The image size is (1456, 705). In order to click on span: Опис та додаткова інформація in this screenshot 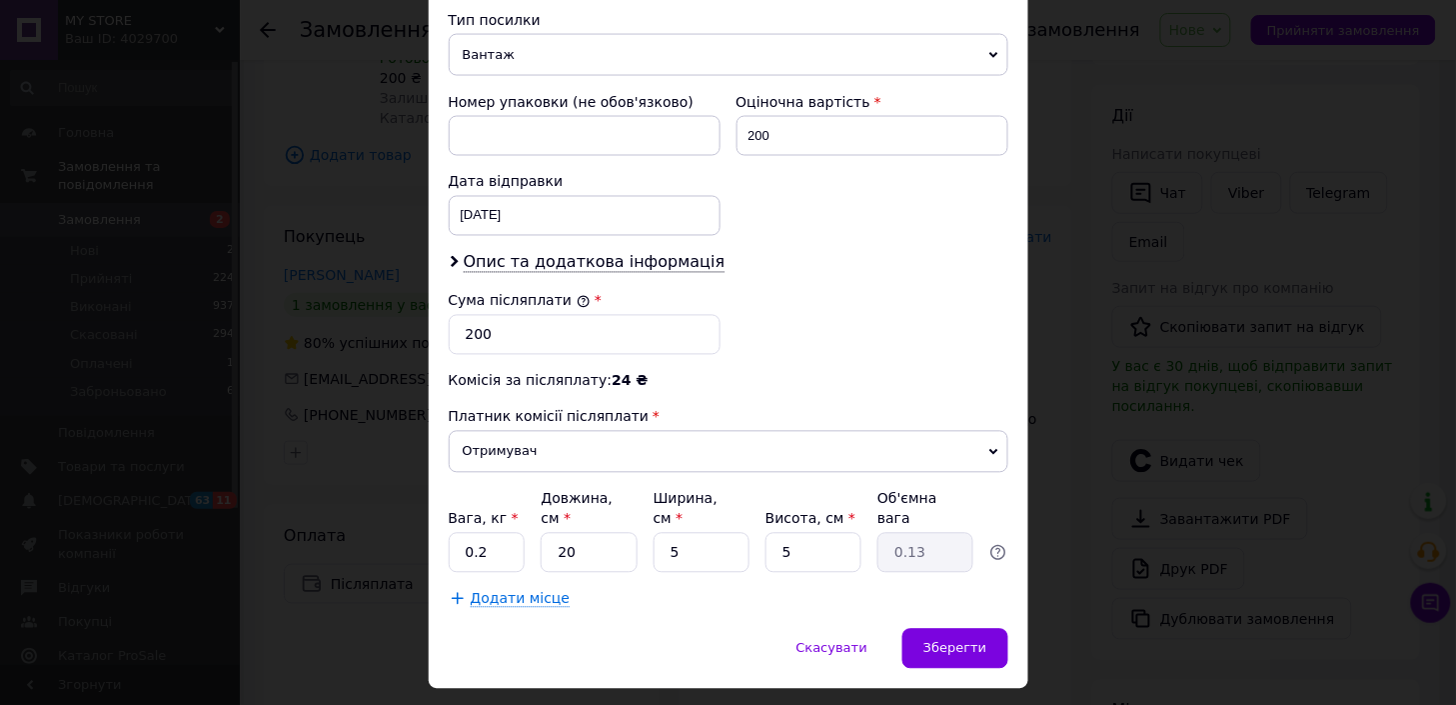, I will do `click(595, 263)`.